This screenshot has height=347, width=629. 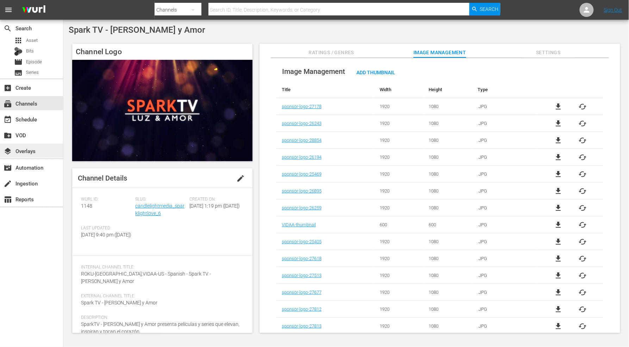 I want to click on span: Last Updated:, so click(x=106, y=229).